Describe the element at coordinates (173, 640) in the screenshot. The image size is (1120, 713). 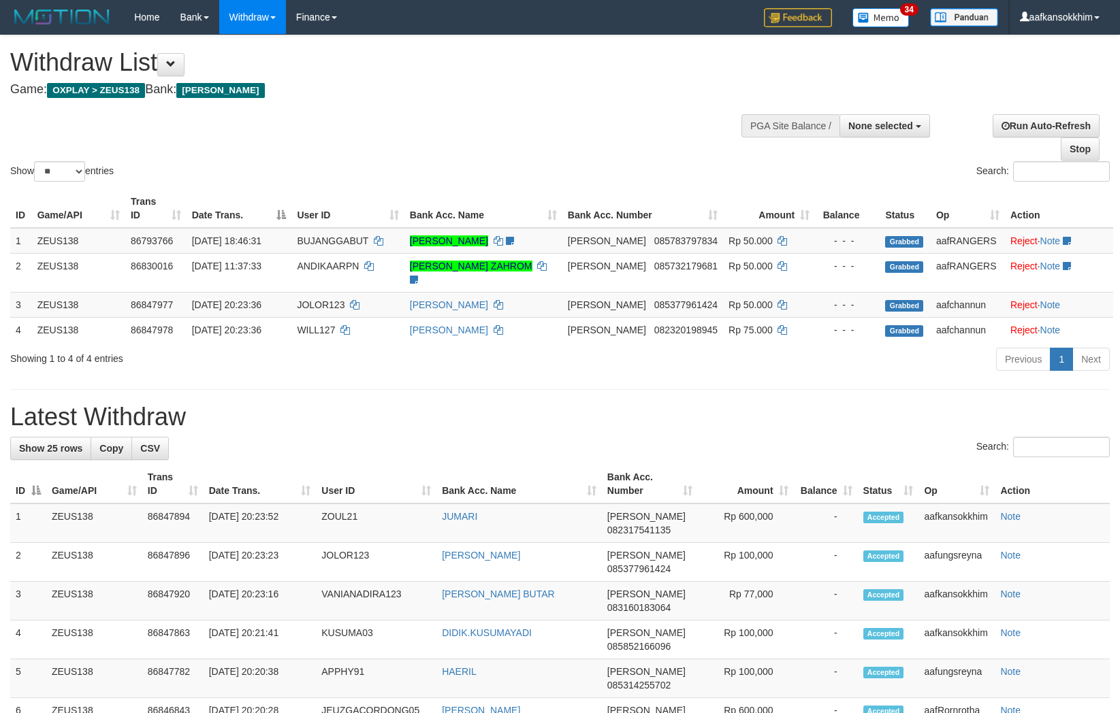
I see `td: 86847863` at that location.